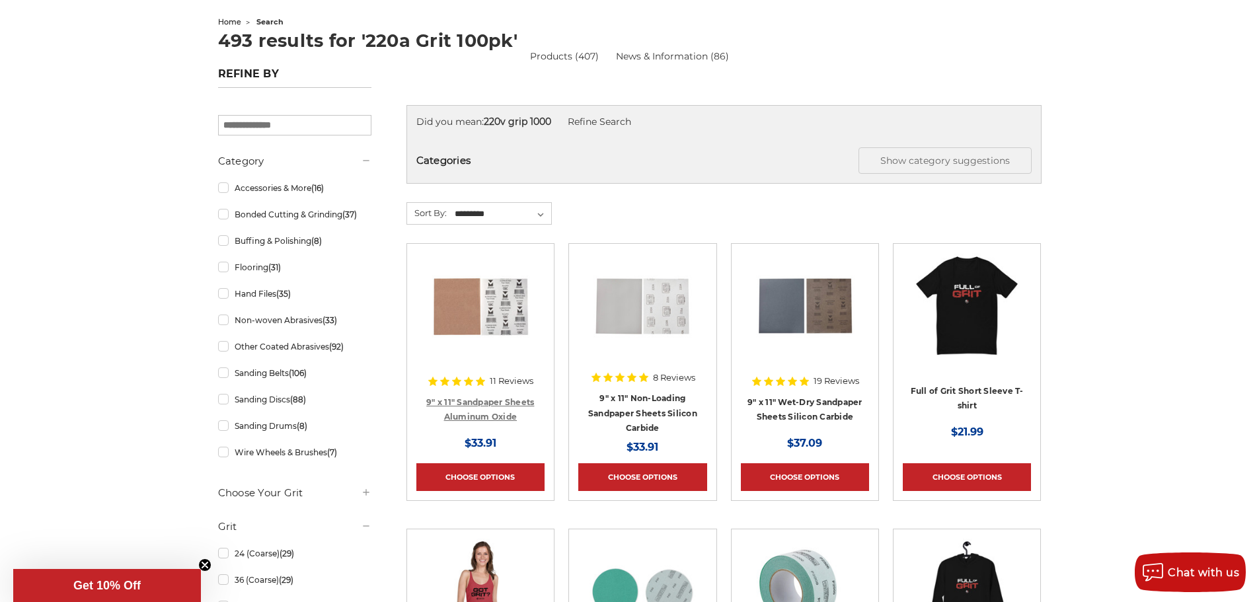 The height and width of the screenshot is (602, 1259). Describe the element at coordinates (295, 161) in the screenshot. I see `h5: Category` at that location.